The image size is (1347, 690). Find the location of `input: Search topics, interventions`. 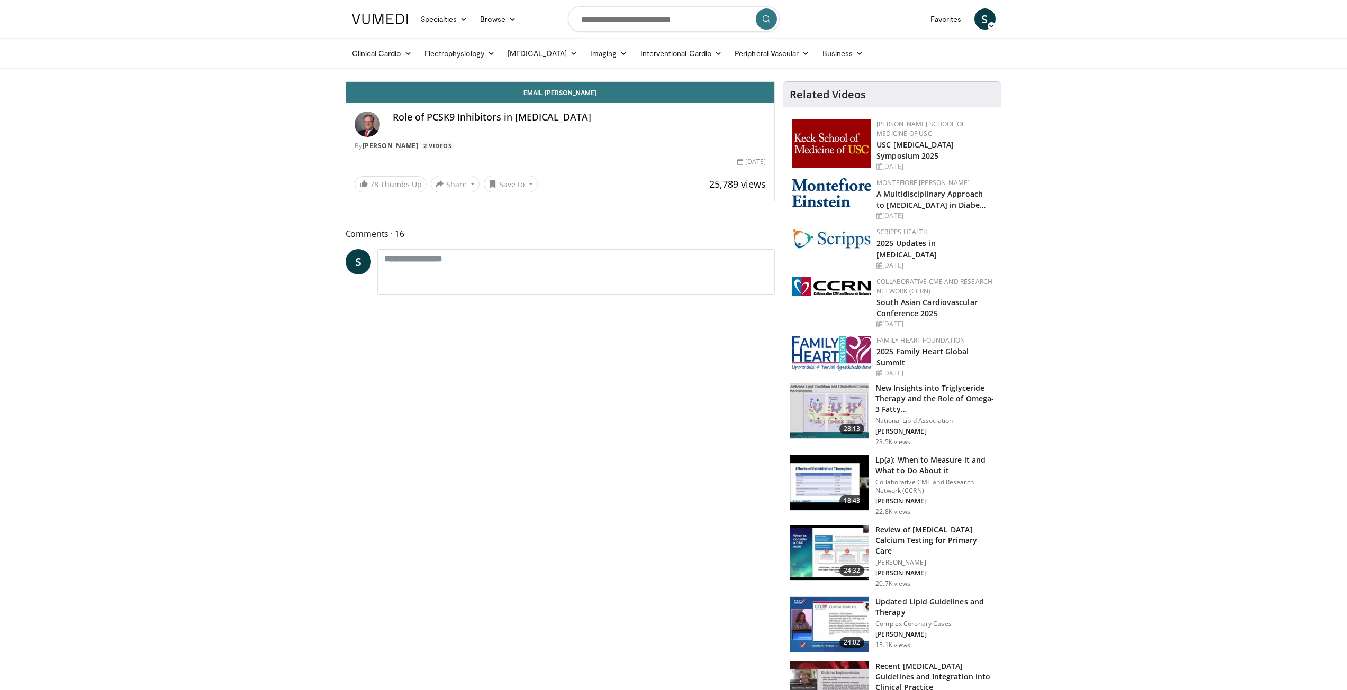

input: Search topics, interventions is located at coordinates (674, 19).